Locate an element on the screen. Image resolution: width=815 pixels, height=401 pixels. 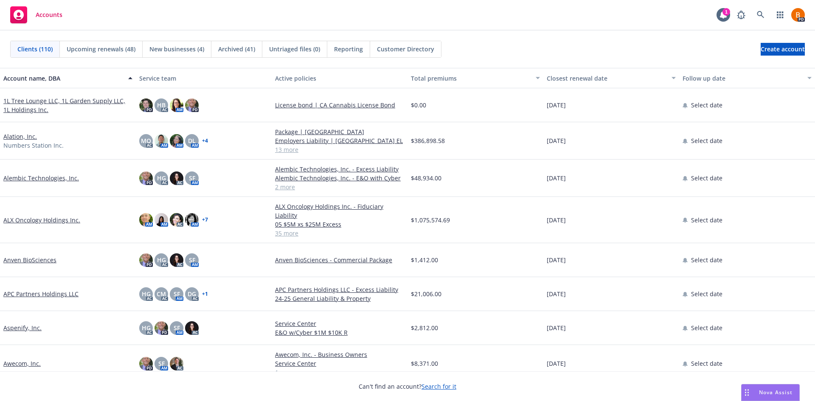
a: E&O w/Cyber $1M $10K R is located at coordinates (340, 332).